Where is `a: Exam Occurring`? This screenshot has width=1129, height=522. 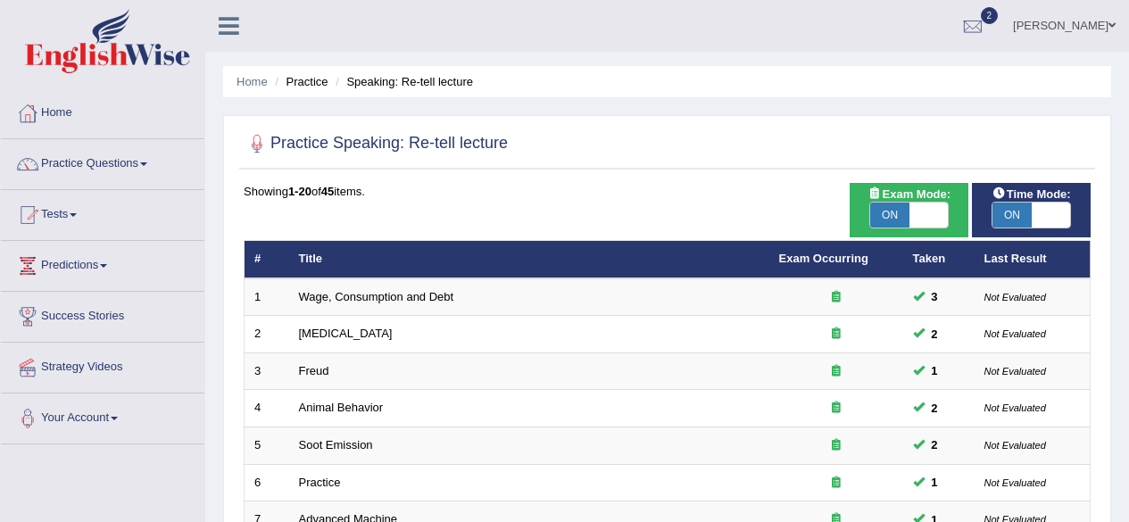
a: Exam Occurring is located at coordinates (824, 258).